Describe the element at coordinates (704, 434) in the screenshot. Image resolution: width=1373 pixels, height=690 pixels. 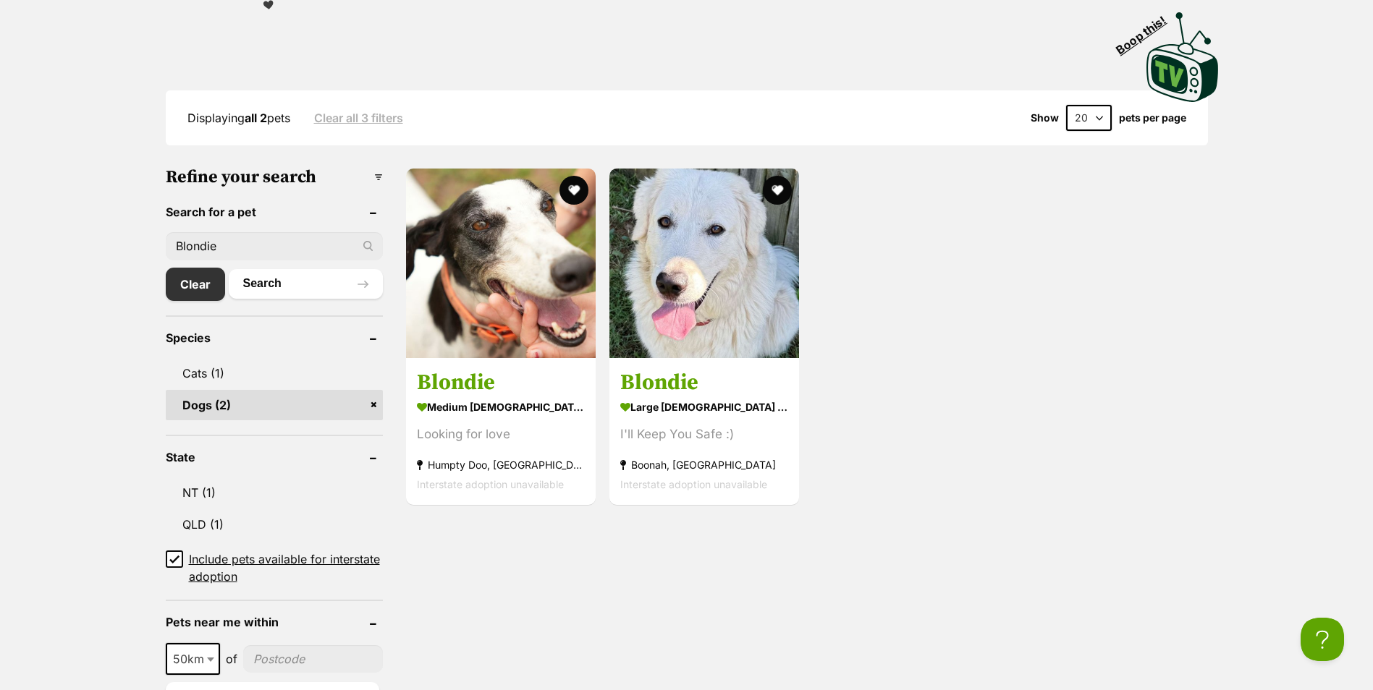
I see `div: I'll Keep You Safe :)` at that location.